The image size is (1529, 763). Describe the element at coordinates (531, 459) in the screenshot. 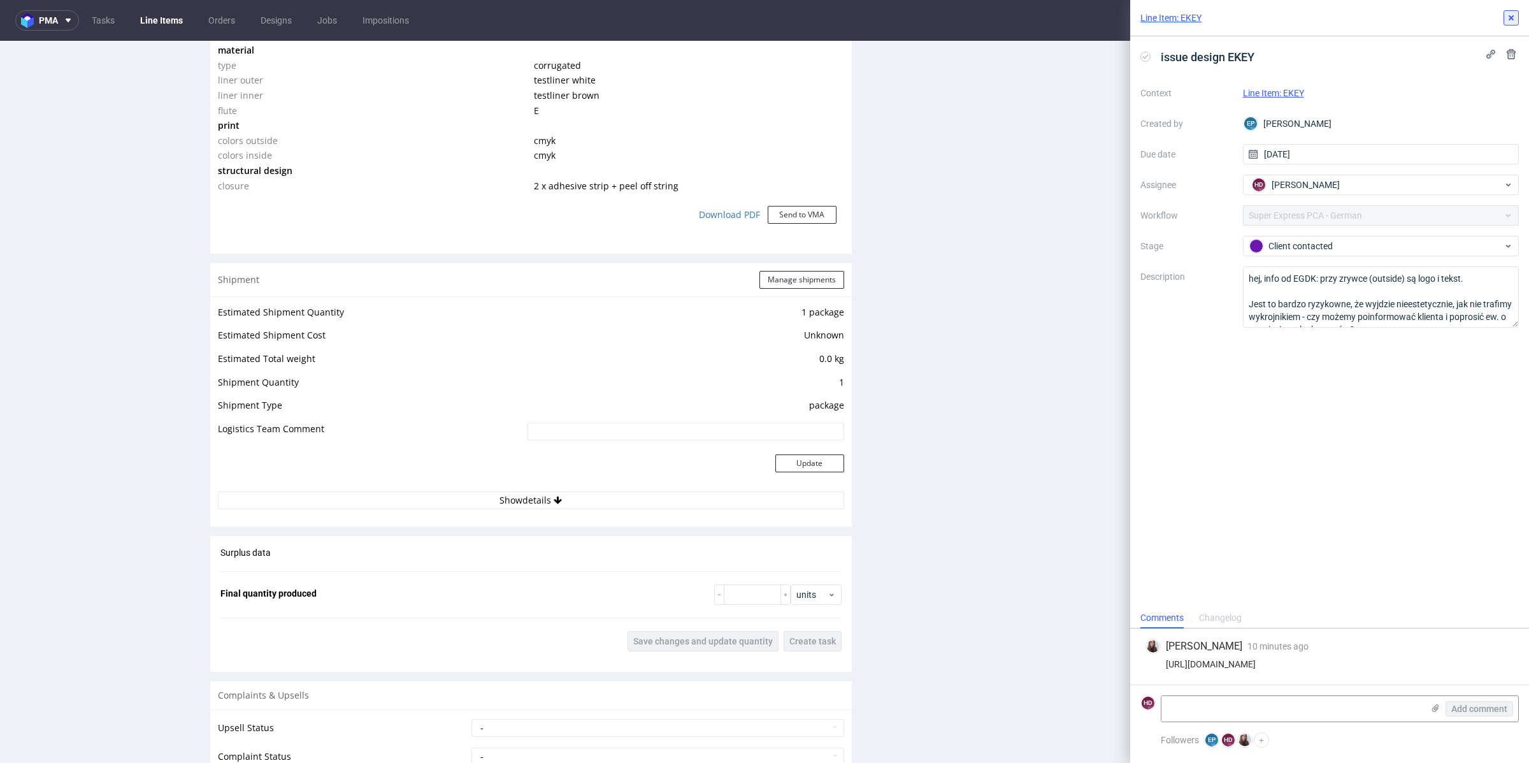

I see `button: Showdetails` at that location.